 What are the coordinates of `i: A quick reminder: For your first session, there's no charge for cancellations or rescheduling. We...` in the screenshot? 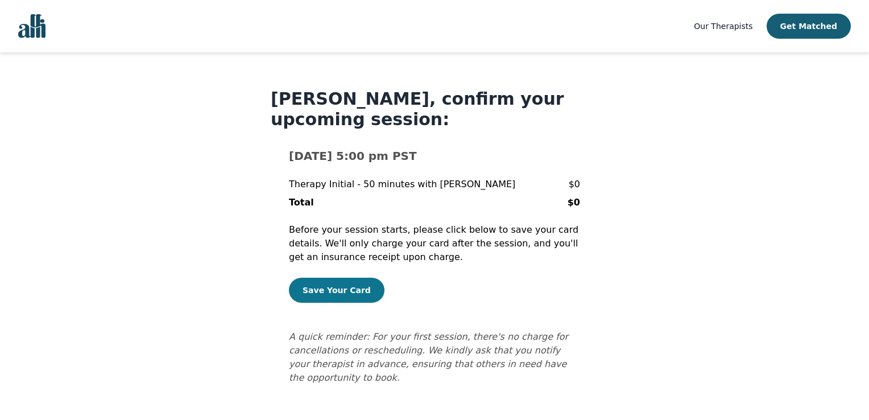 It's located at (428, 357).